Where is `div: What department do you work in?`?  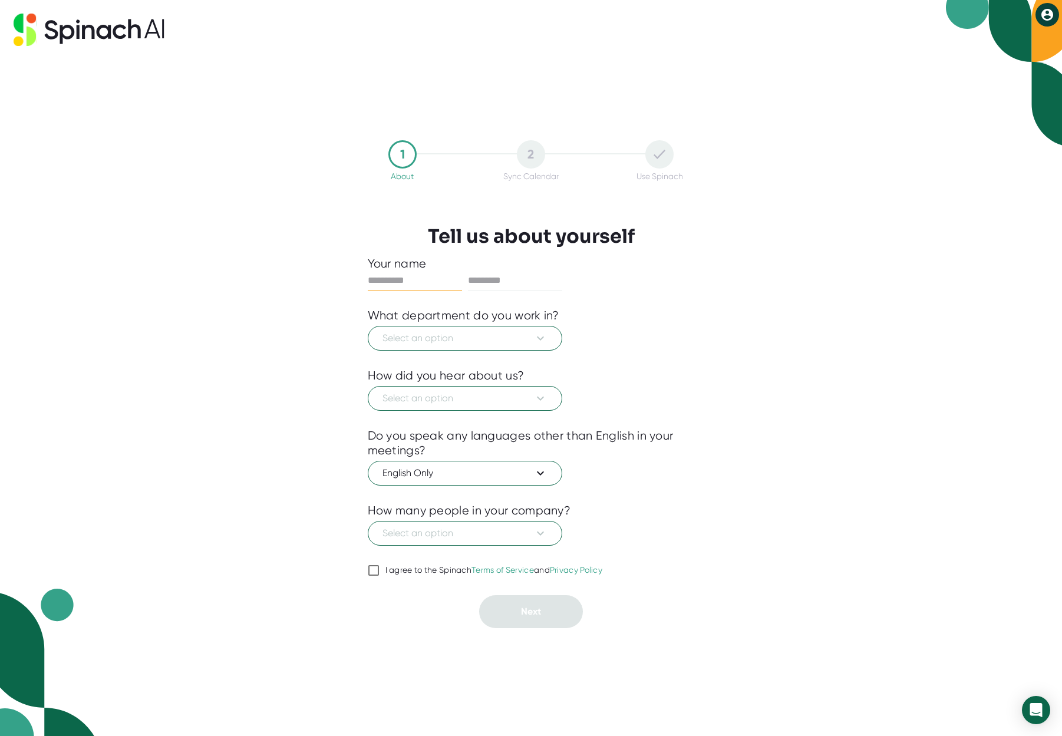
div: What department do you work in? is located at coordinates (463, 315).